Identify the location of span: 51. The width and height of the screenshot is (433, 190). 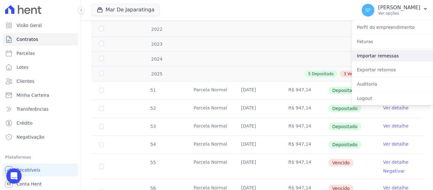
(153, 90).